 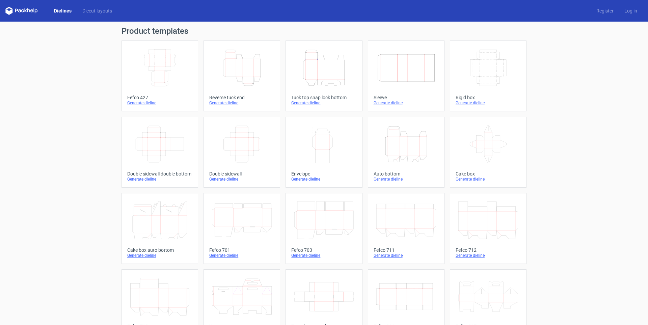 I want to click on a: Tuck top snap lock bottomGenerate dieline, so click(x=324, y=76).